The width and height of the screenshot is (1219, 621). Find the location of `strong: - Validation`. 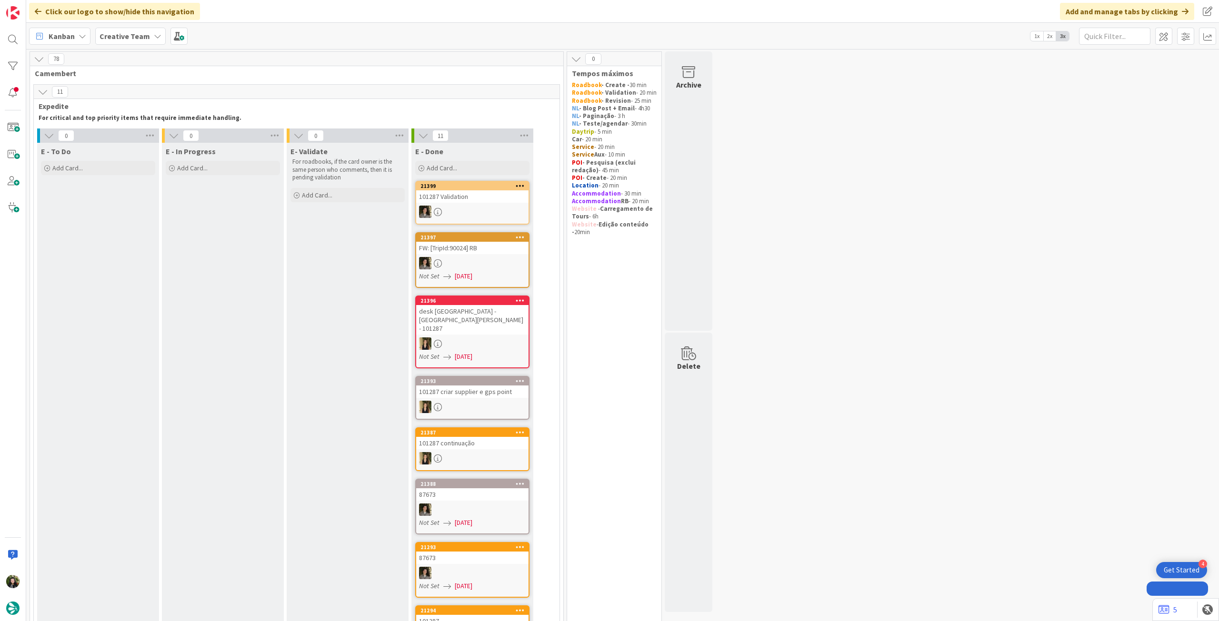

strong: - Validation is located at coordinates (618, 92).